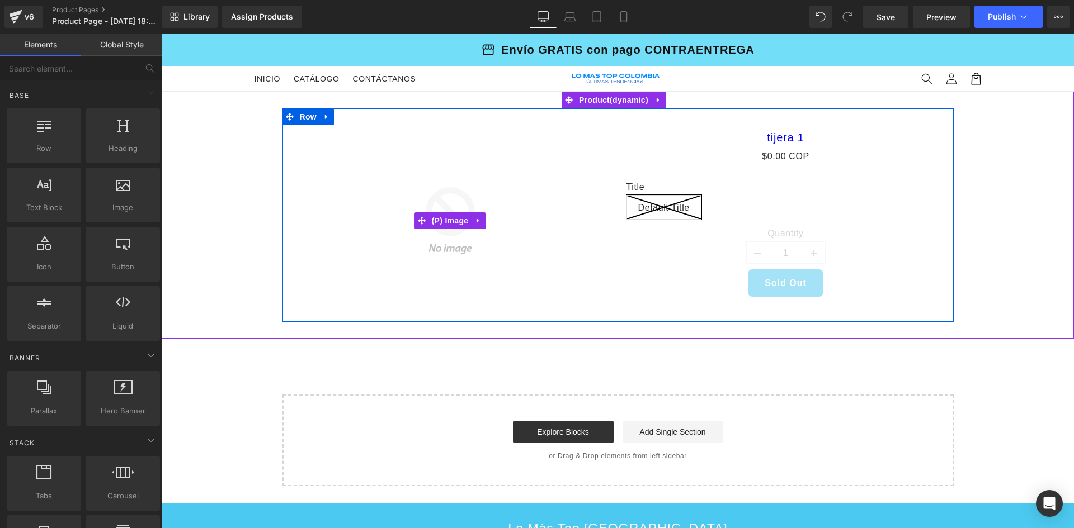 This screenshot has width=1074, height=528. Describe the element at coordinates (44, 267) in the screenshot. I see `span: Icon` at that location.